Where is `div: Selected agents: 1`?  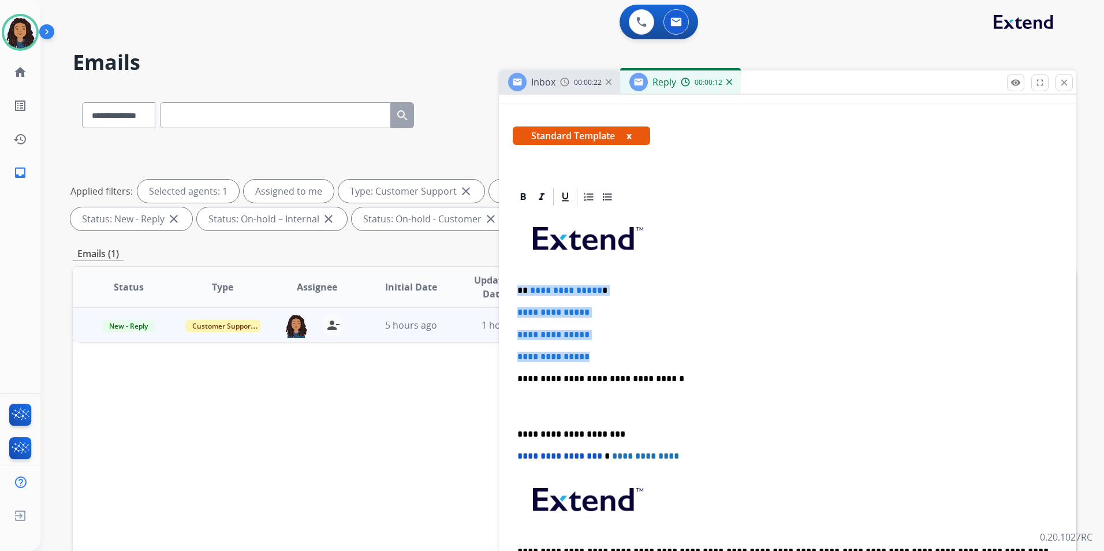 div: Selected agents: 1 is located at coordinates (188, 191).